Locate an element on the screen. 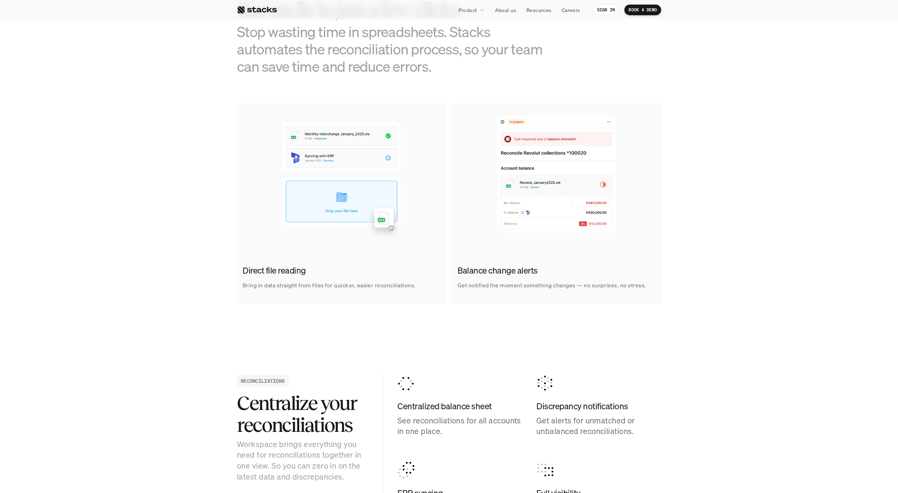 The image size is (898, 493). a: About us is located at coordinates (506, 10).